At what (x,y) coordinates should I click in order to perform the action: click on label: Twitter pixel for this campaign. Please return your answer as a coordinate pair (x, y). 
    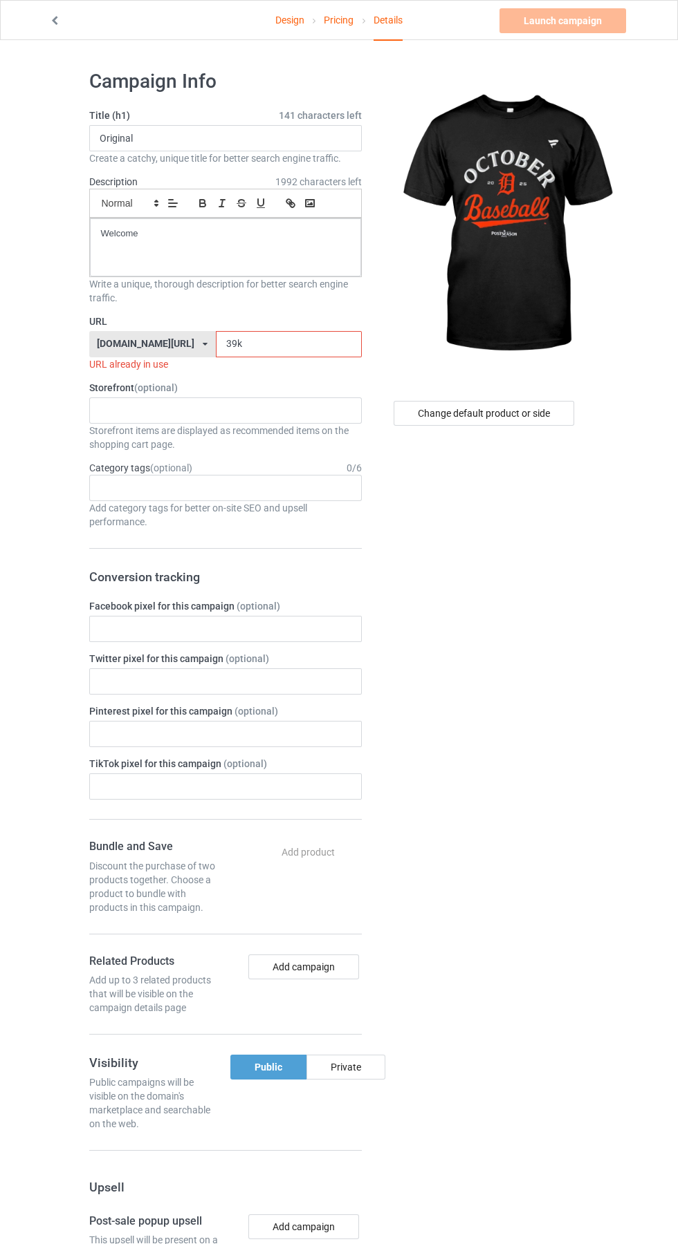
    Looking at the image, I should click on (225, 659).